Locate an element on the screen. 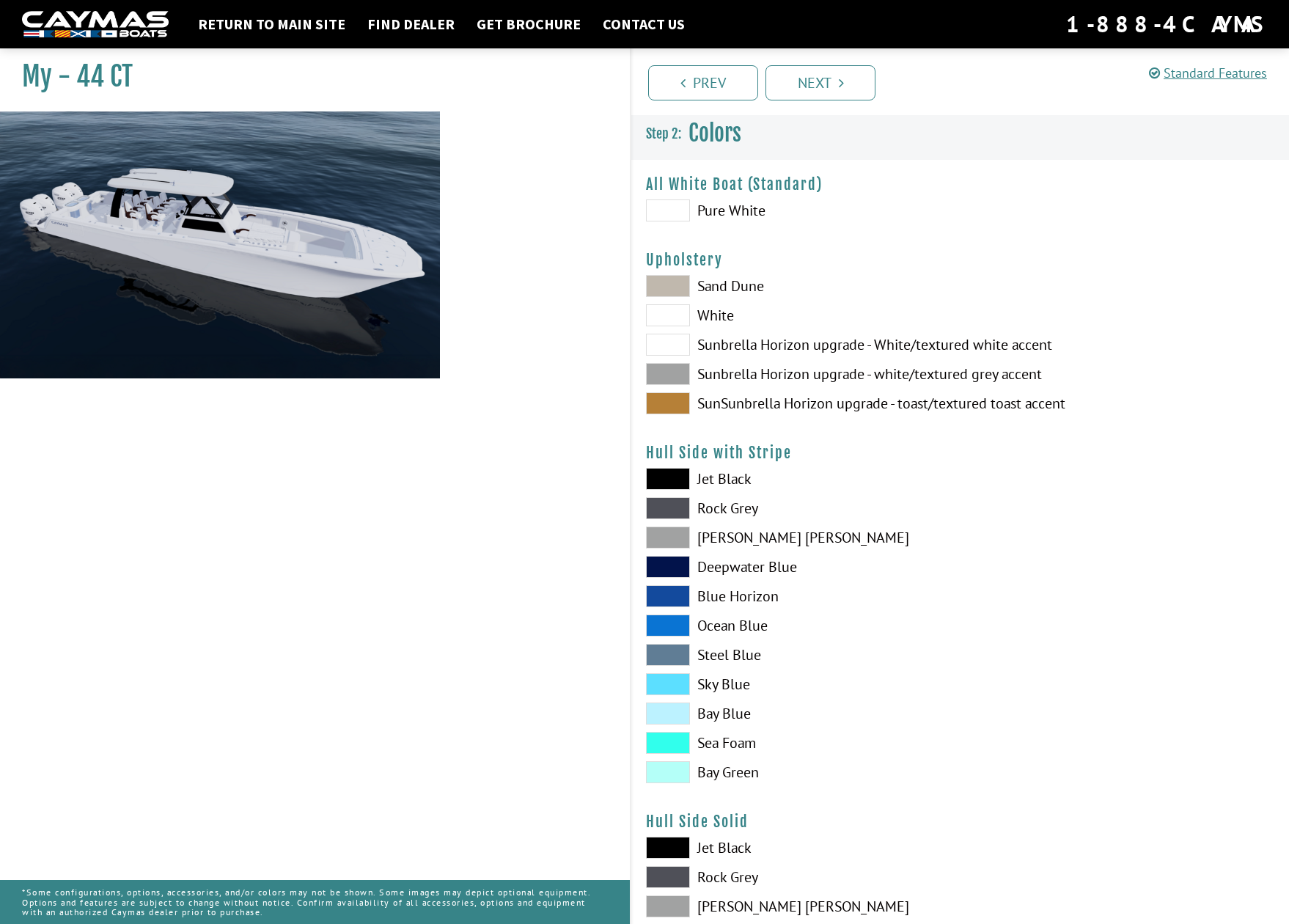 Image resolution: width=1289 pixels, height=924 pixels. a: Contact Us is located at coordinates (644, 24).